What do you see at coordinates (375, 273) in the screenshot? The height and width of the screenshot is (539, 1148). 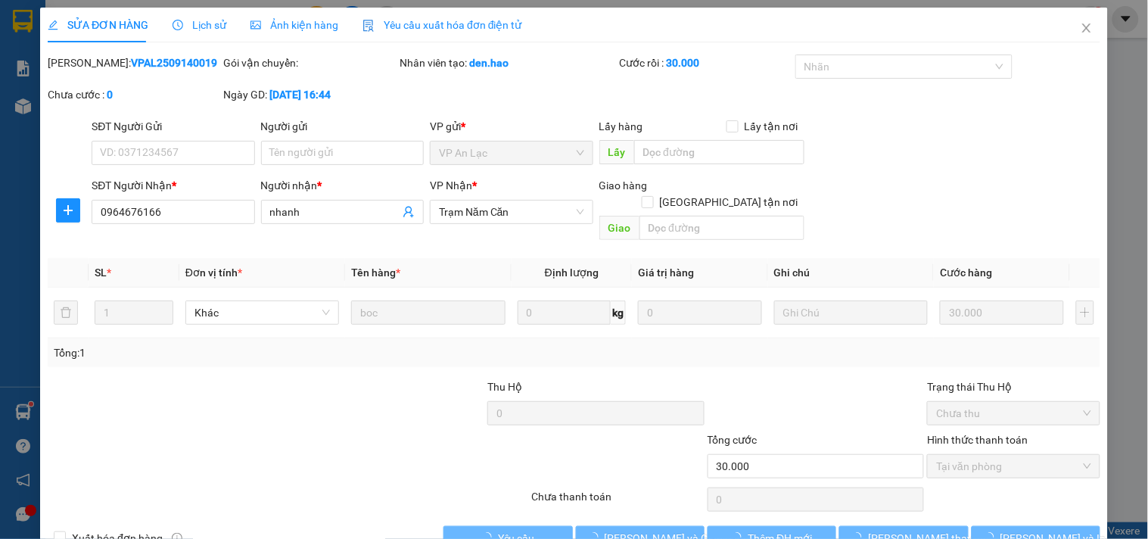 I see `span: Tên hàng` at bounding box center [375, 273].